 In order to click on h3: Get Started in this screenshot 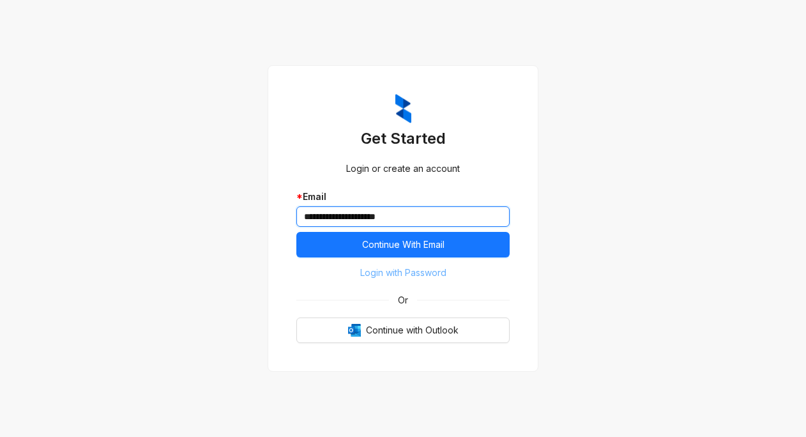, I will do `click(403, 139)`.